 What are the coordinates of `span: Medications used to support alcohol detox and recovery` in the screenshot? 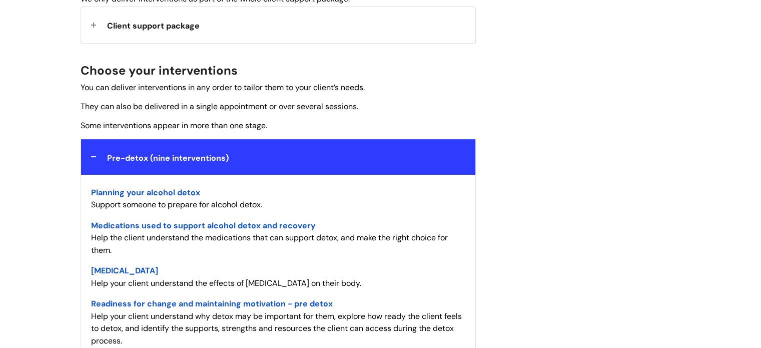 It's located at (203, 225).